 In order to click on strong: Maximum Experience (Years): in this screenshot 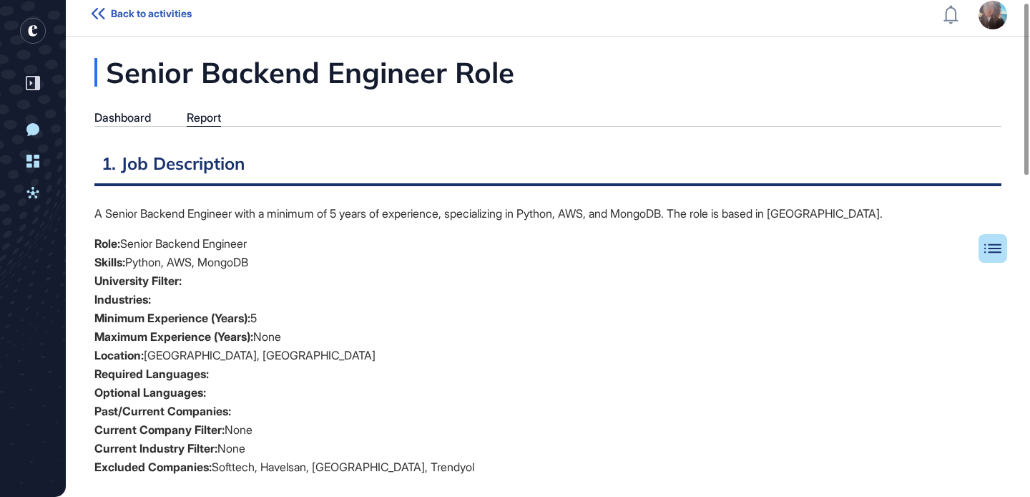, I will do `click(174, 336)`.